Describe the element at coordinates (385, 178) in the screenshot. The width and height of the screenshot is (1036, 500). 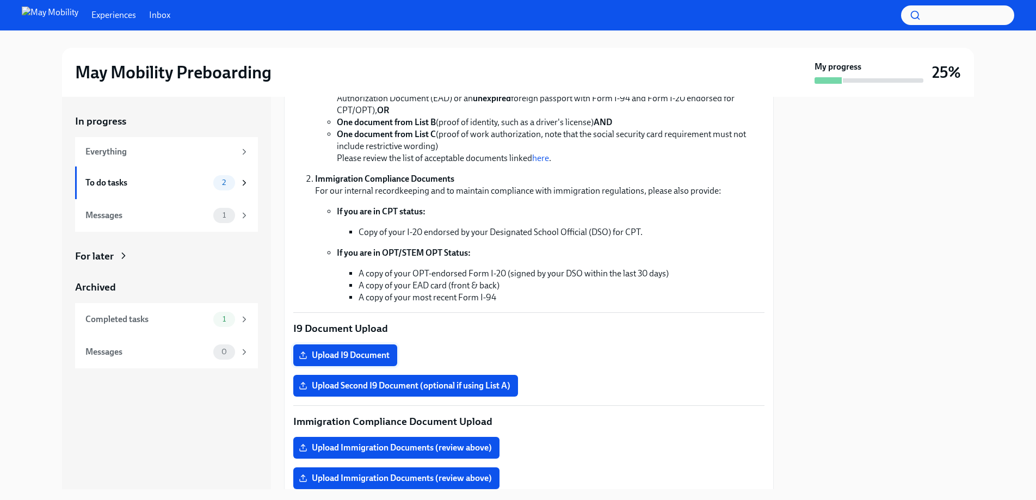
I see `strong: Immigration Compliance Documents` at that location.